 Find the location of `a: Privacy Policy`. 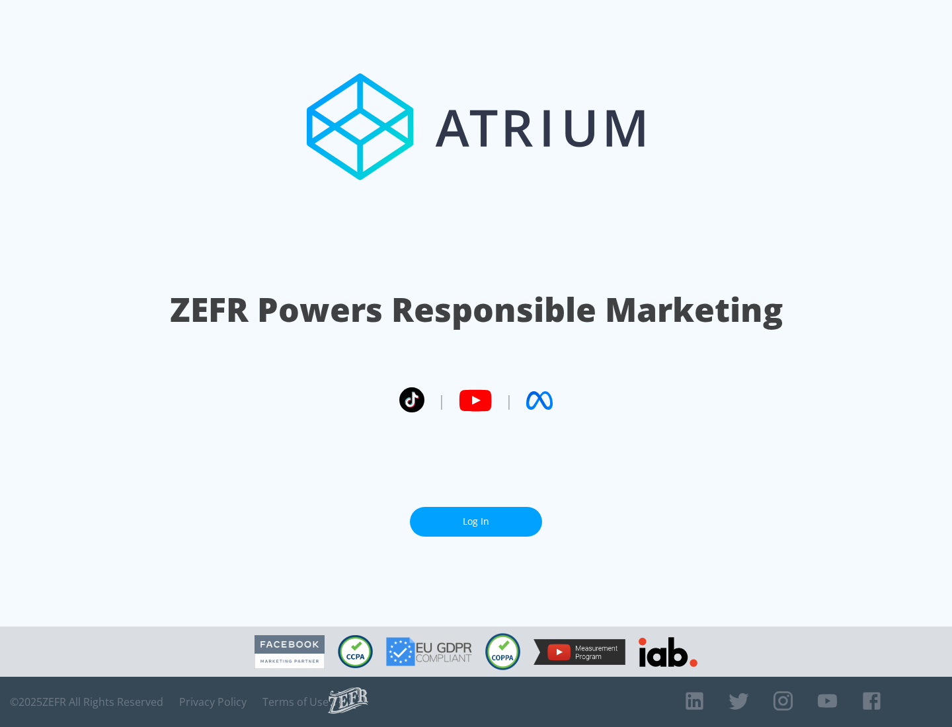

a: Privacy Policy is located at coordinates (213, 702).